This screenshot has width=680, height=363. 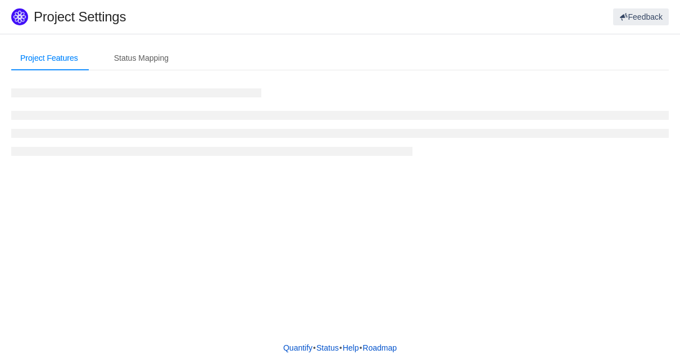 What do you see at coordinates (20, 17) in the screenshot?
I see `img: Quantify` at bounding box center [20, 17].